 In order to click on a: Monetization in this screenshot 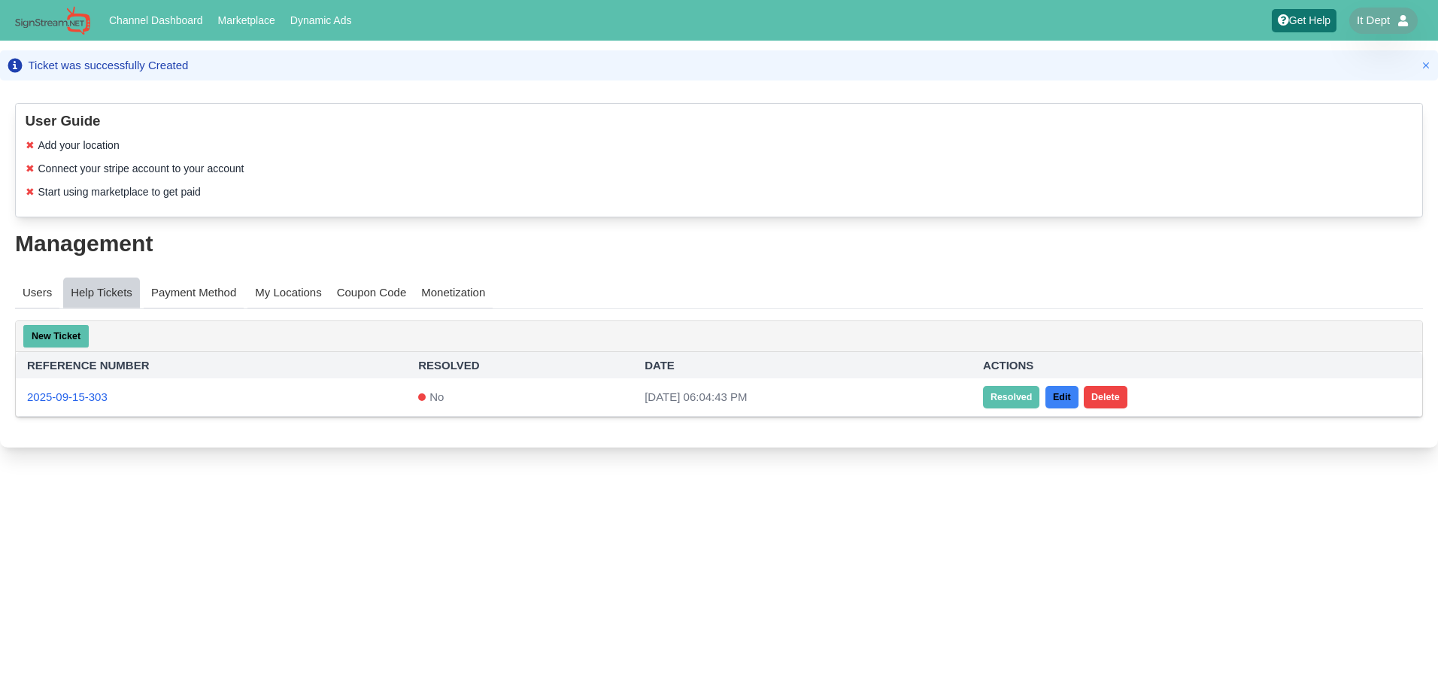, I will do `click(453, 293)`.